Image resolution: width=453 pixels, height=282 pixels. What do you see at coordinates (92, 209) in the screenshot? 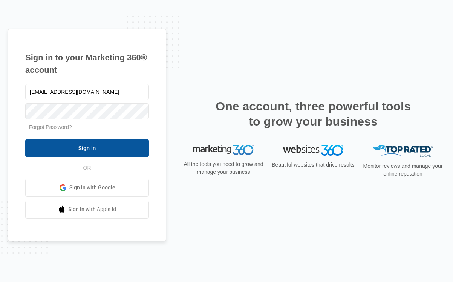
I see `span: Sign in with Apple Id` at bounding box center [92, 209].